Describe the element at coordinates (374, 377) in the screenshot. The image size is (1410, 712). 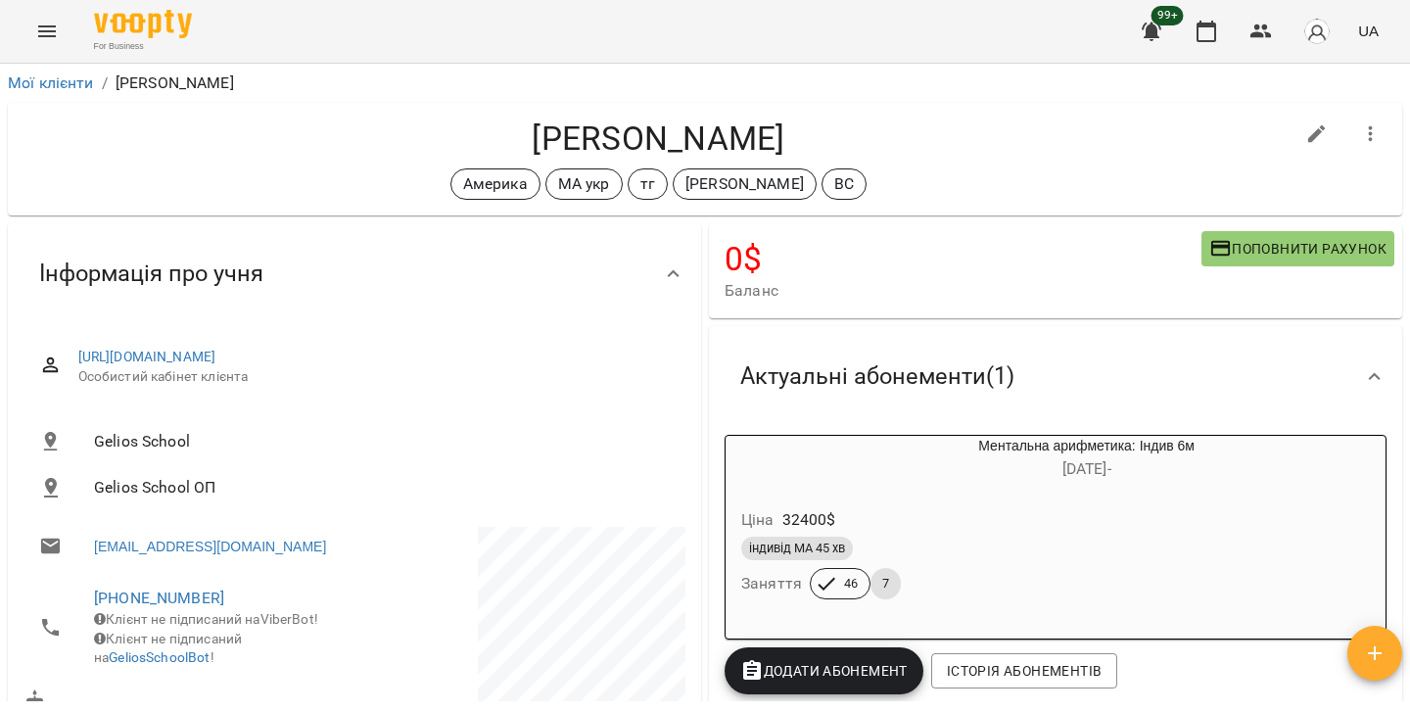
I see `span: Особистий кабінет клієнта` at that location.